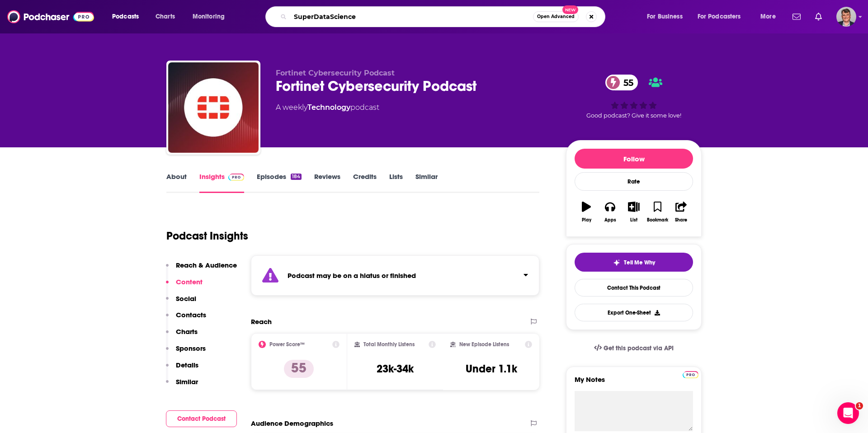  What do you see at coordinates (846, 17) in the screenshot?
I see `span: Logged in as AndyShane` at bounding box center [846, 17].